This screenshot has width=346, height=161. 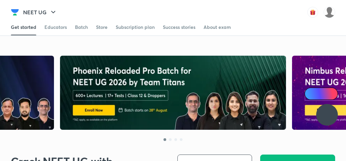 I want to click on span: Ai Doubts, so click(x=325, y=94).